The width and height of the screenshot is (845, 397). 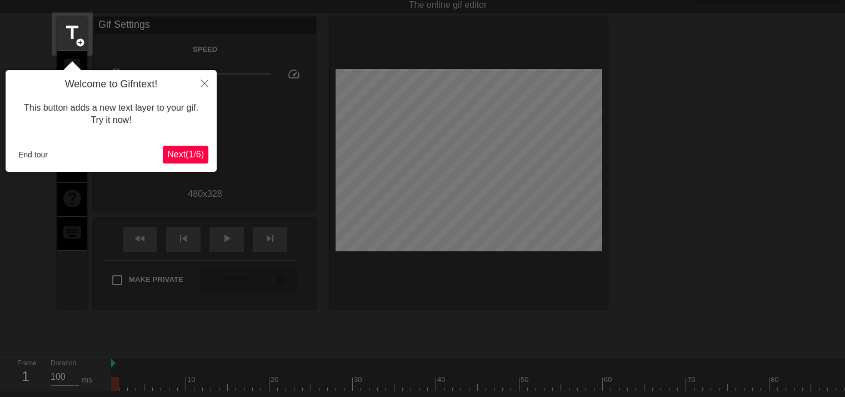 I want to click on div: This button adds a new text layer to your gif. Try it now!, so click(x=111, y=114).